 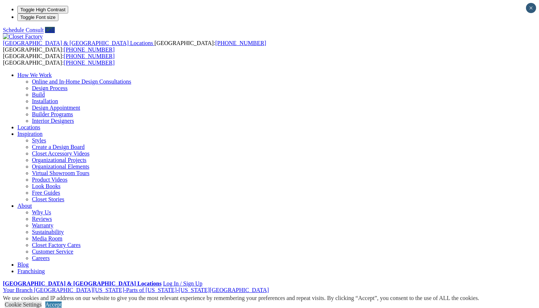 I want to click on a: Media Room, so click(x=47, y=238).